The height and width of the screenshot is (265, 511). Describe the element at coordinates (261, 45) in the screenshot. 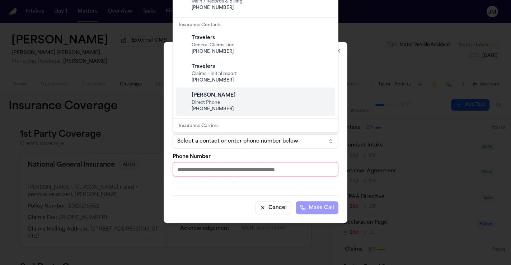

I see `span: General Claims Line` at that location.